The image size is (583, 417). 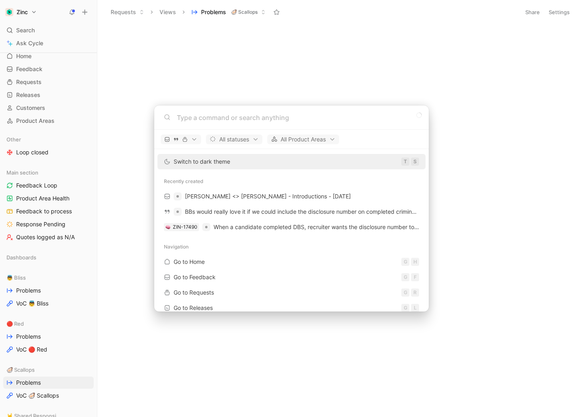 What do you see at coordinates (202, 161) in the screenshot?
I see `span: Switch to dark theme` at bounding box center [202, 161].